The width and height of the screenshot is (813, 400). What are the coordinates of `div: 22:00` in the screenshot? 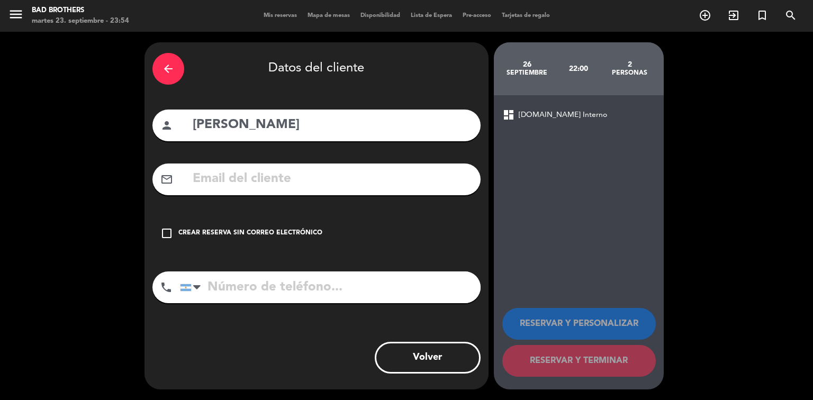 It's located at (578, 69).